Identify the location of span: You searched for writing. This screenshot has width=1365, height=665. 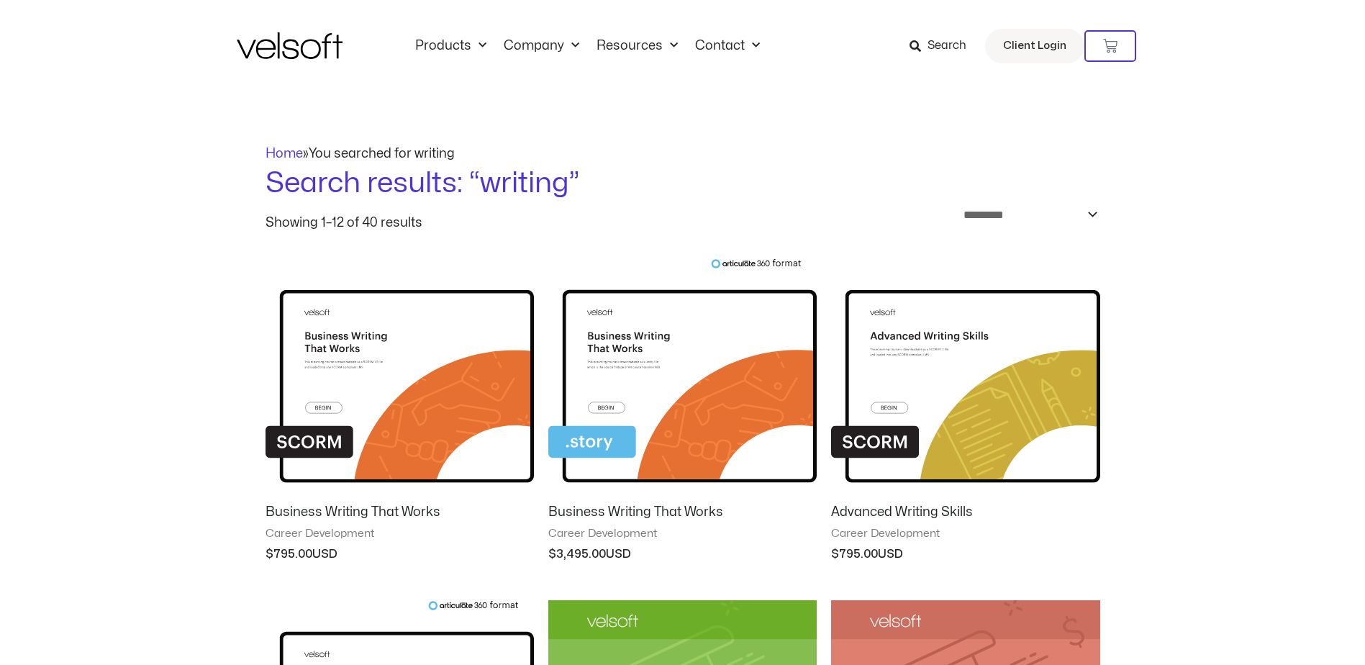
(381, 153).